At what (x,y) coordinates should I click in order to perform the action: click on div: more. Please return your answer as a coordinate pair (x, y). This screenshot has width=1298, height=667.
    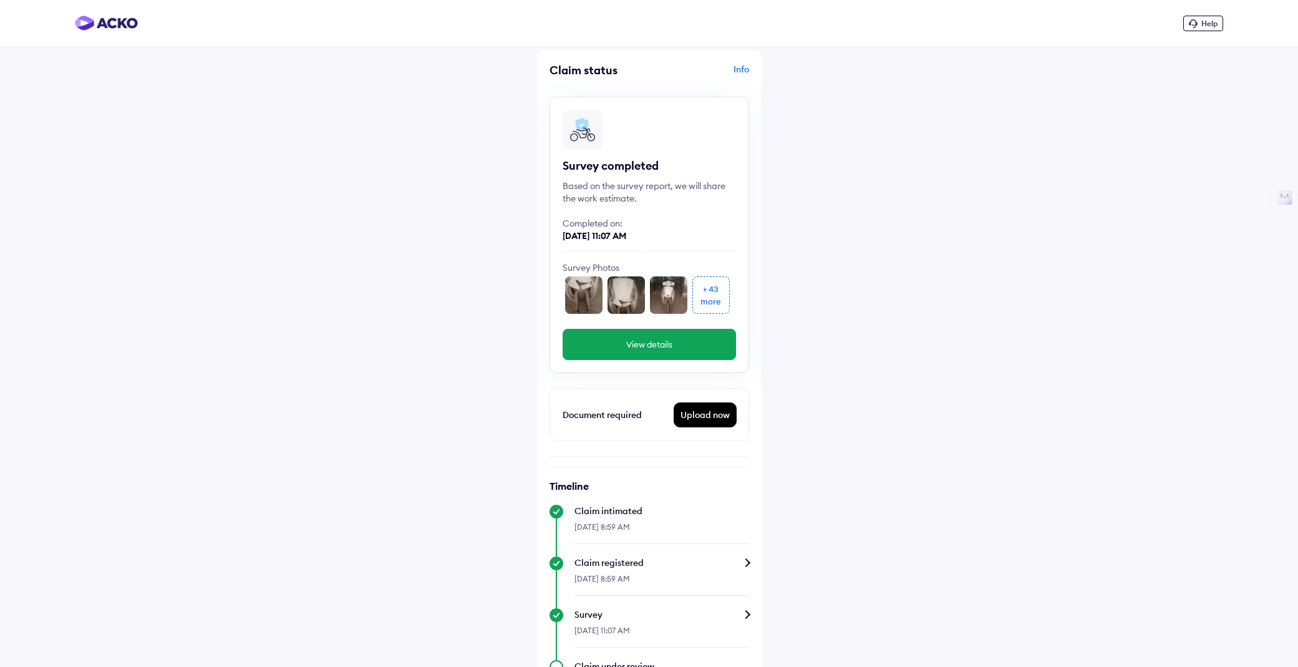
    Looking at the image, I should click on (710, 301).